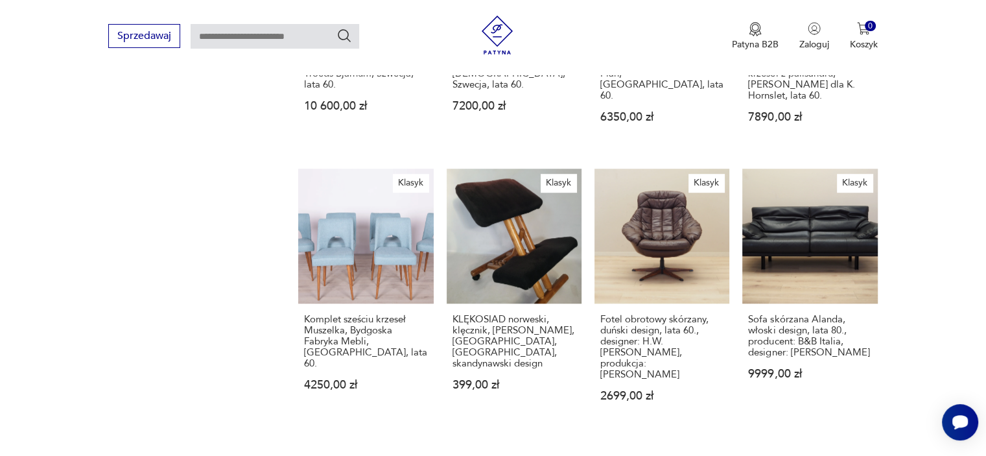  I want to click on p: 10 600,00 zł, so click(366, 106).